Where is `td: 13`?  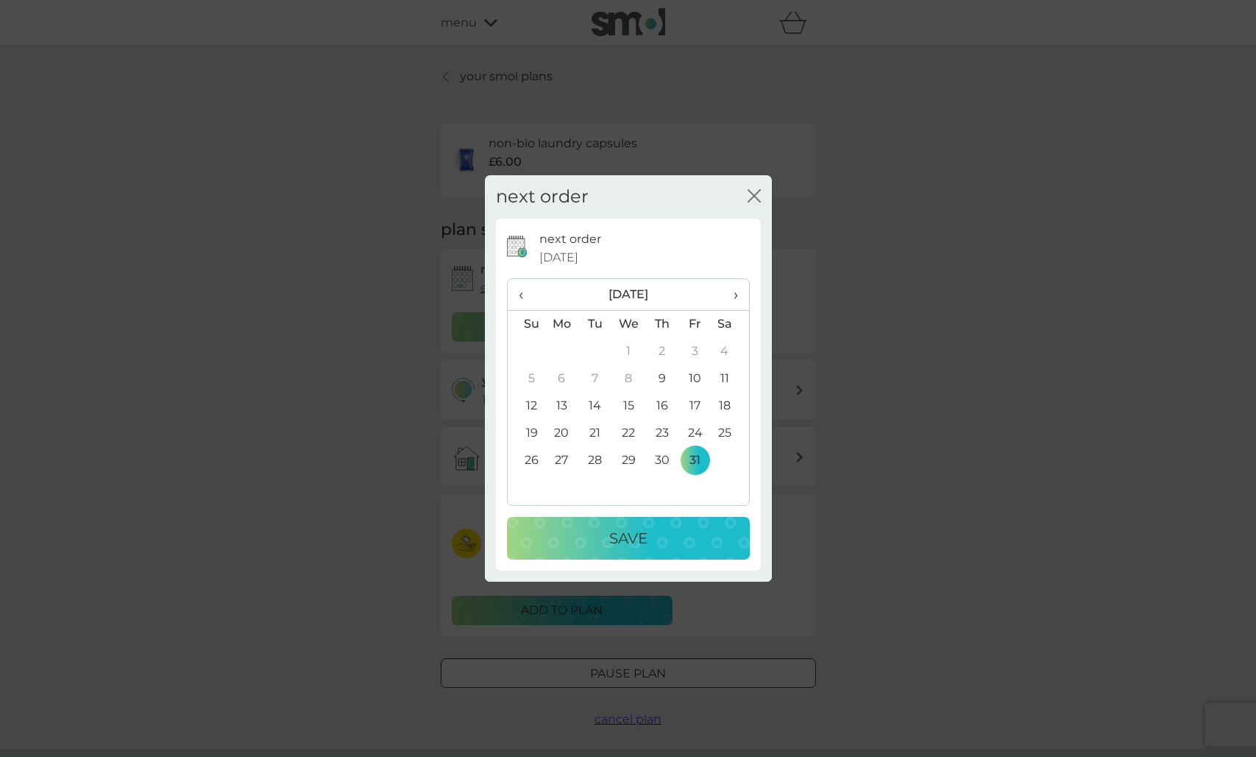
td: 13 is located at coordinates (562, 406).